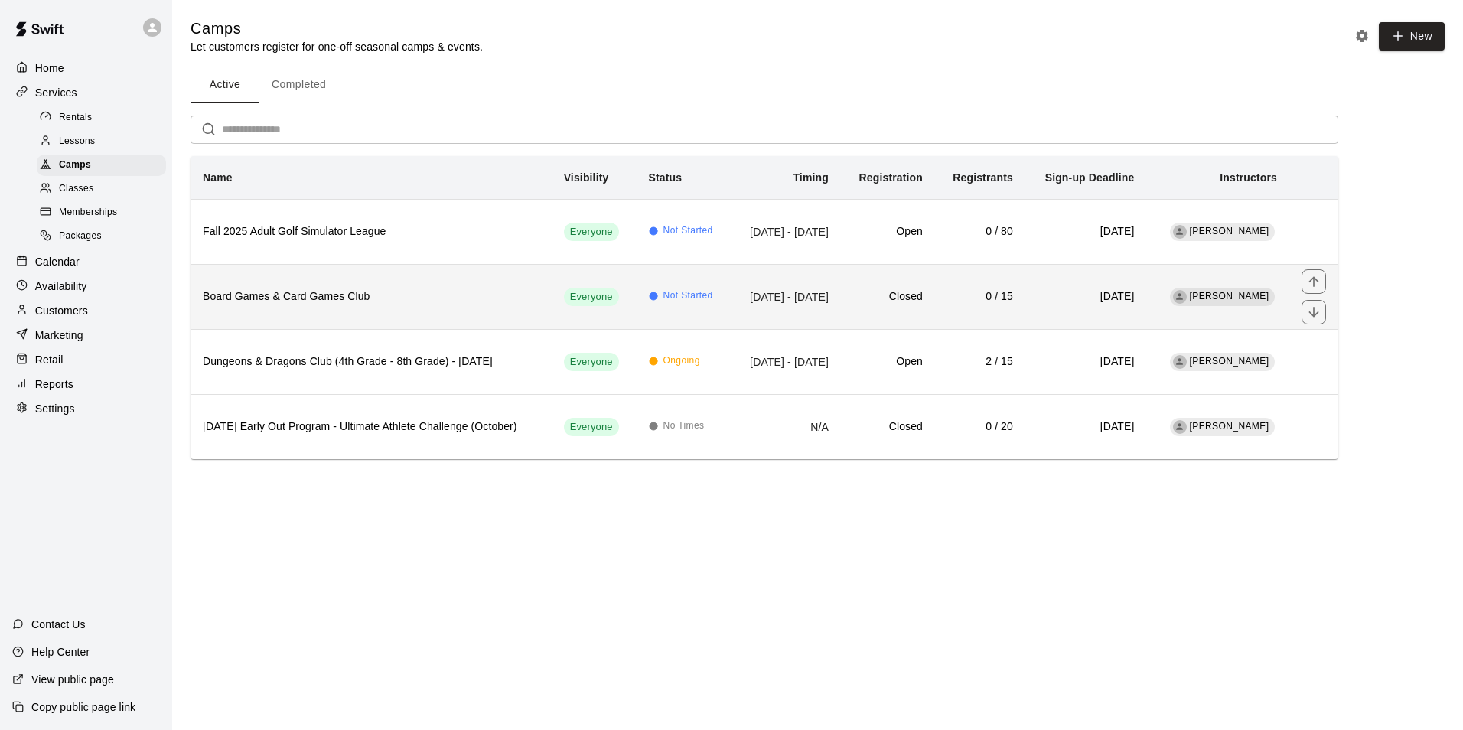 The width and height of the screenshot is (1463, 730). What do you see at coordinates (101, 189) in the screenshot?
I see `div: Classes` at bounding box center [101, 189].